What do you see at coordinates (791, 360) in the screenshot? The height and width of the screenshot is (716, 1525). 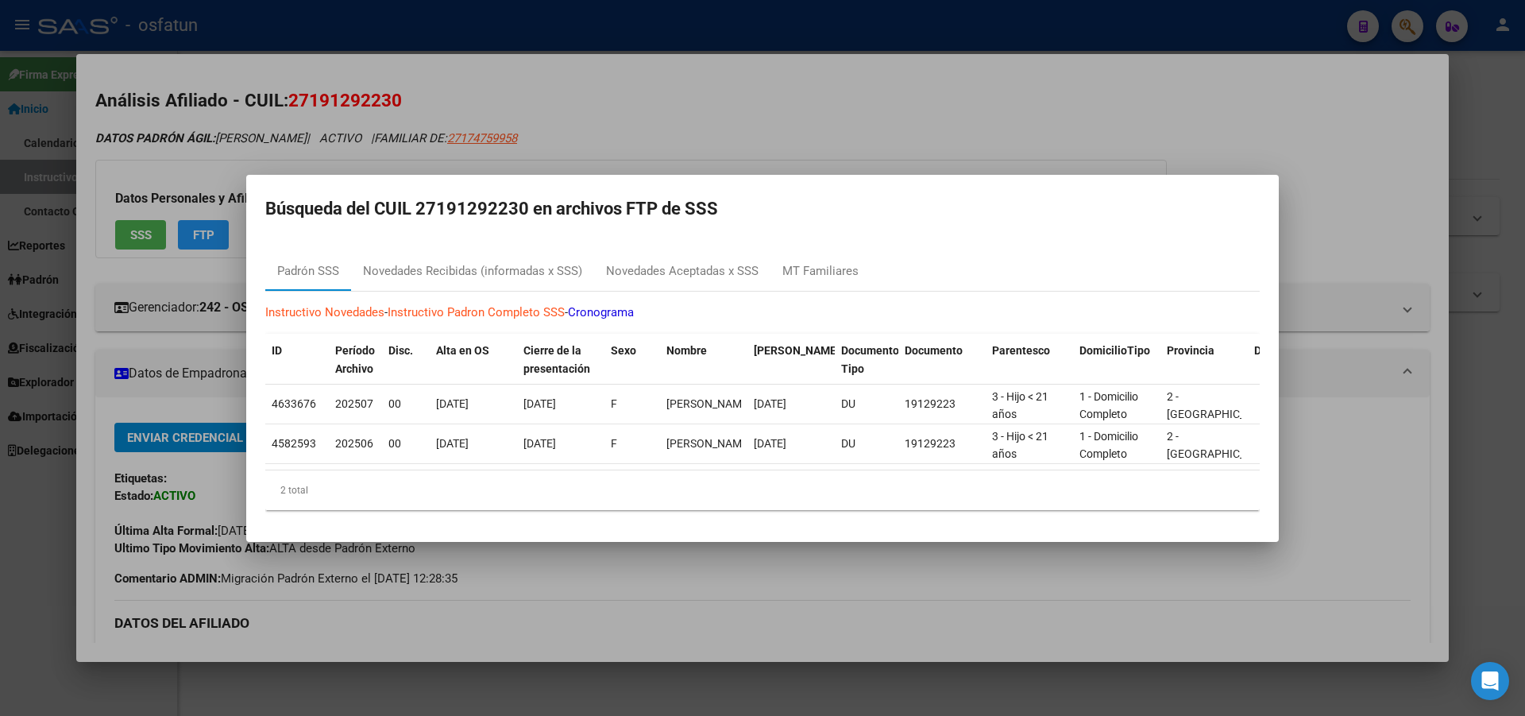 I see `datatable-header-cell: Fecha Nac.` at bounding box center [791, 360].